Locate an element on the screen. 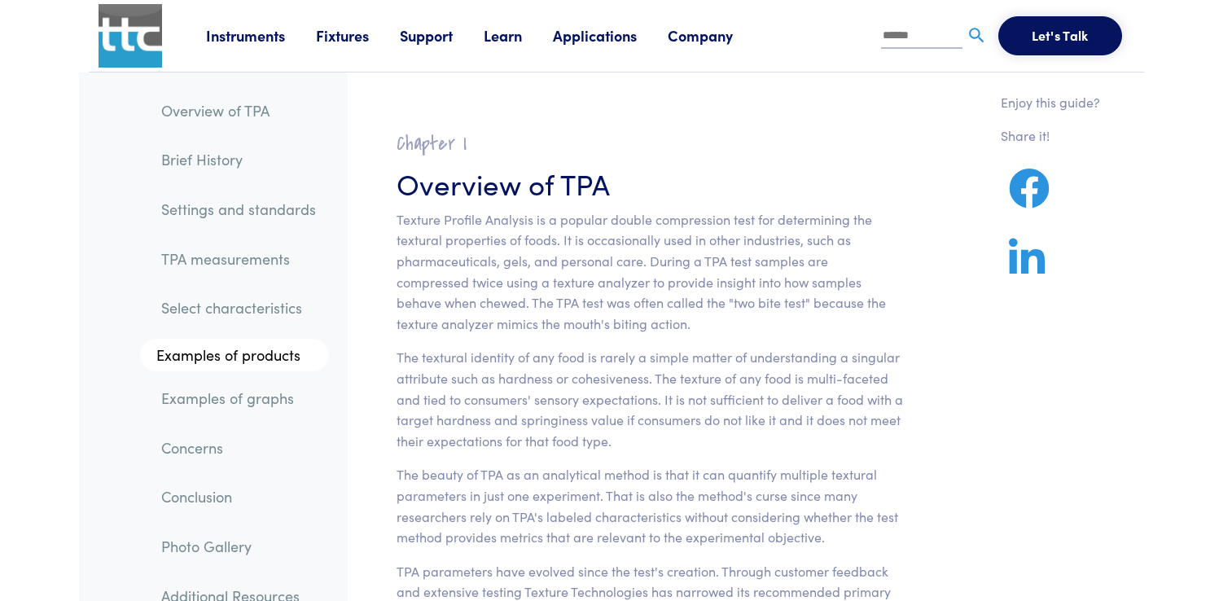 The height and width of the screenshot is (601, 1232). p: Share it! is located at coordinates (1050, 136).